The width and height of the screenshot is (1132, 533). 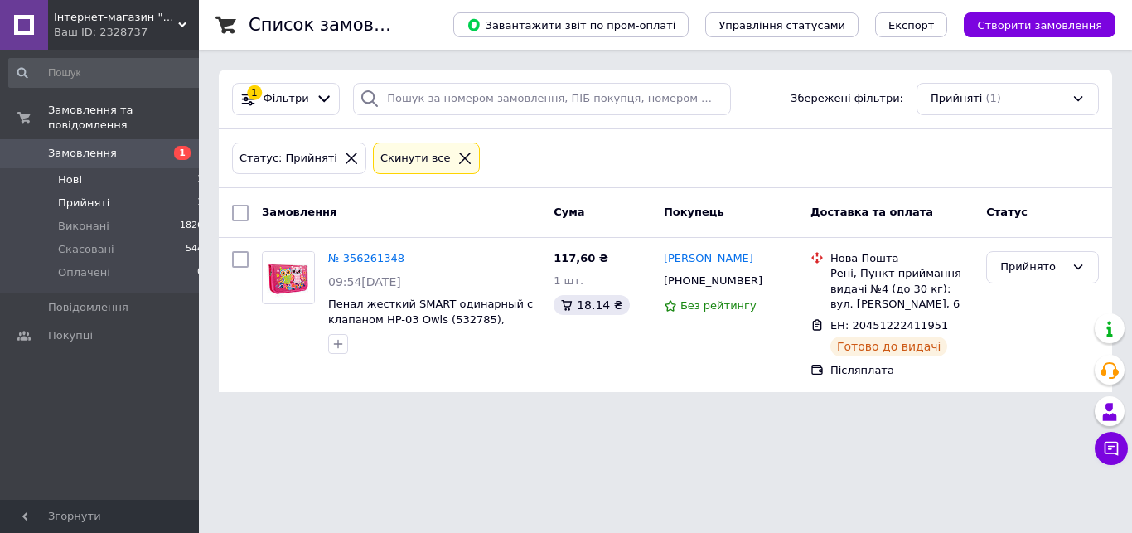 I want to click on div: 1, so click(x=254, y=93).